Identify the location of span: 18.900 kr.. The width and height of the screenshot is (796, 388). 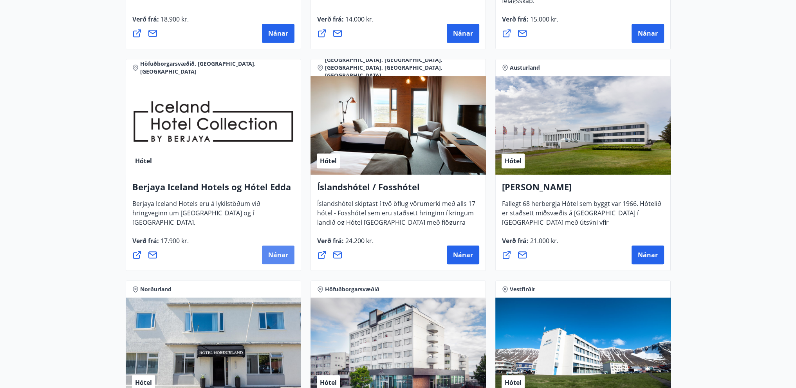
(174, 19).